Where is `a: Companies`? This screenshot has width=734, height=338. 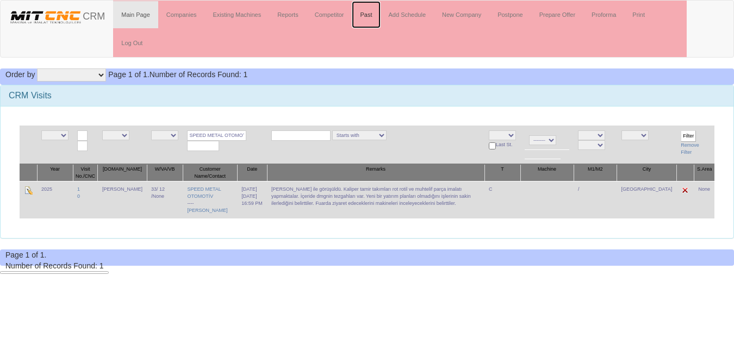
a: Companies is located at coordinates (182, 15).